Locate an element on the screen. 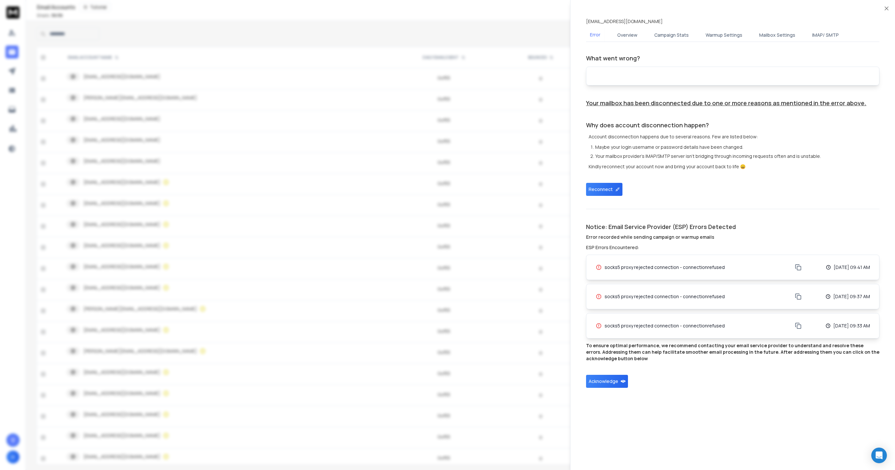 The width and height of the screenshot is (895, 470). h1: Your mailbox has been disconnected due to one or more reasons as mentioned in the error above. is located at coordinates (732, 103).